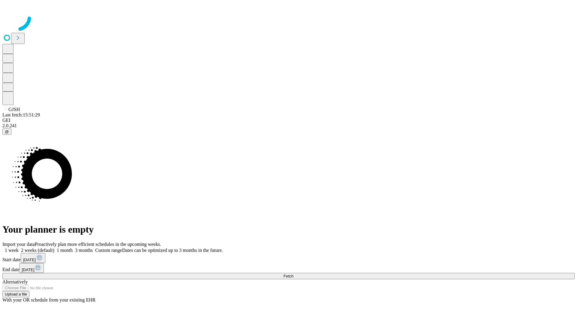  What do you see at coordinates (289, 126) in the screenshot?
I see `div: 2.0.241` at bounding box center [289, 126].